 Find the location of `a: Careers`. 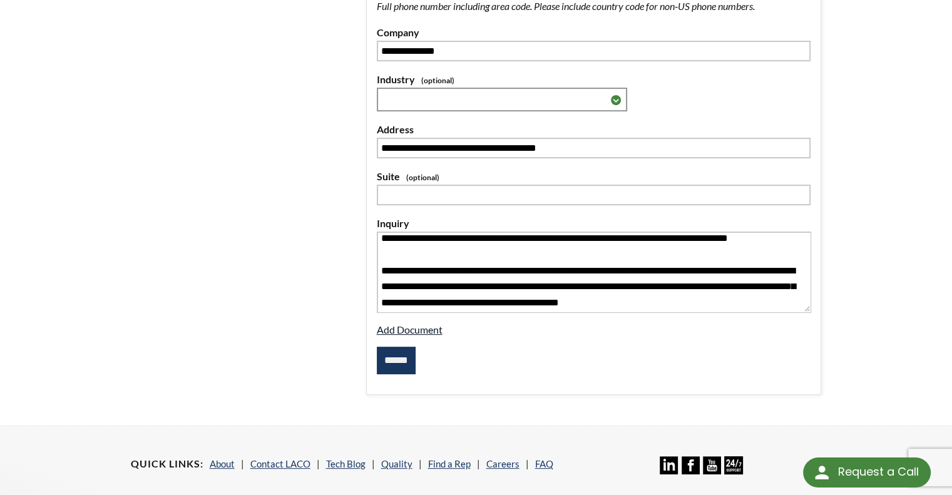

a: Careers is located at coordinates (503, 464).